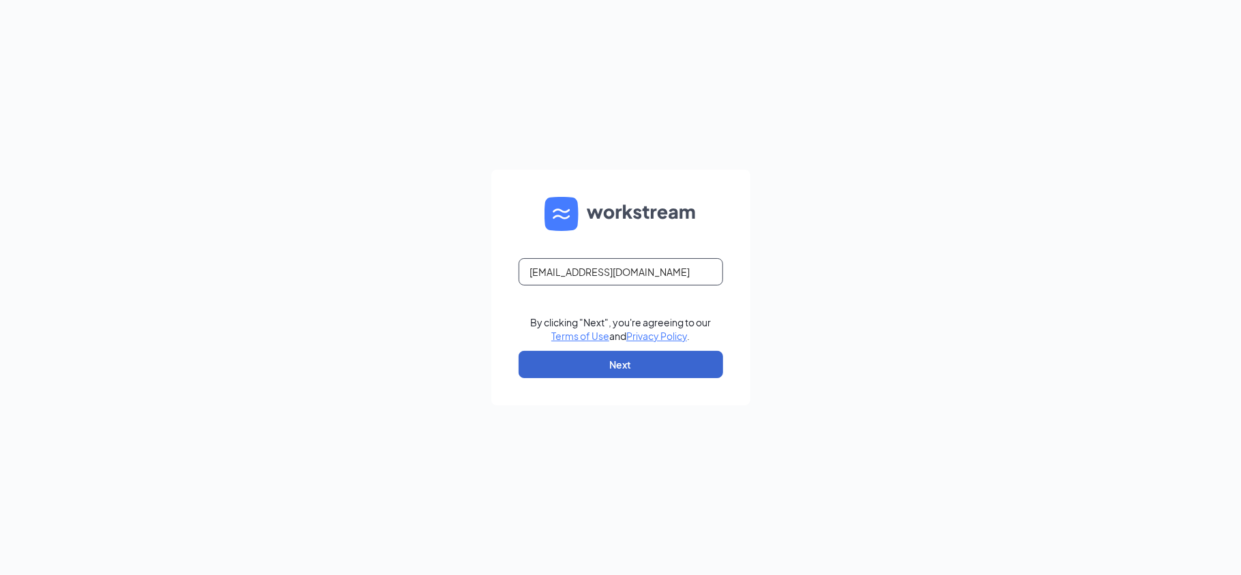  Describe the element at coordinates (621, 272) in the screenshot. I see `input: Email` at that location.